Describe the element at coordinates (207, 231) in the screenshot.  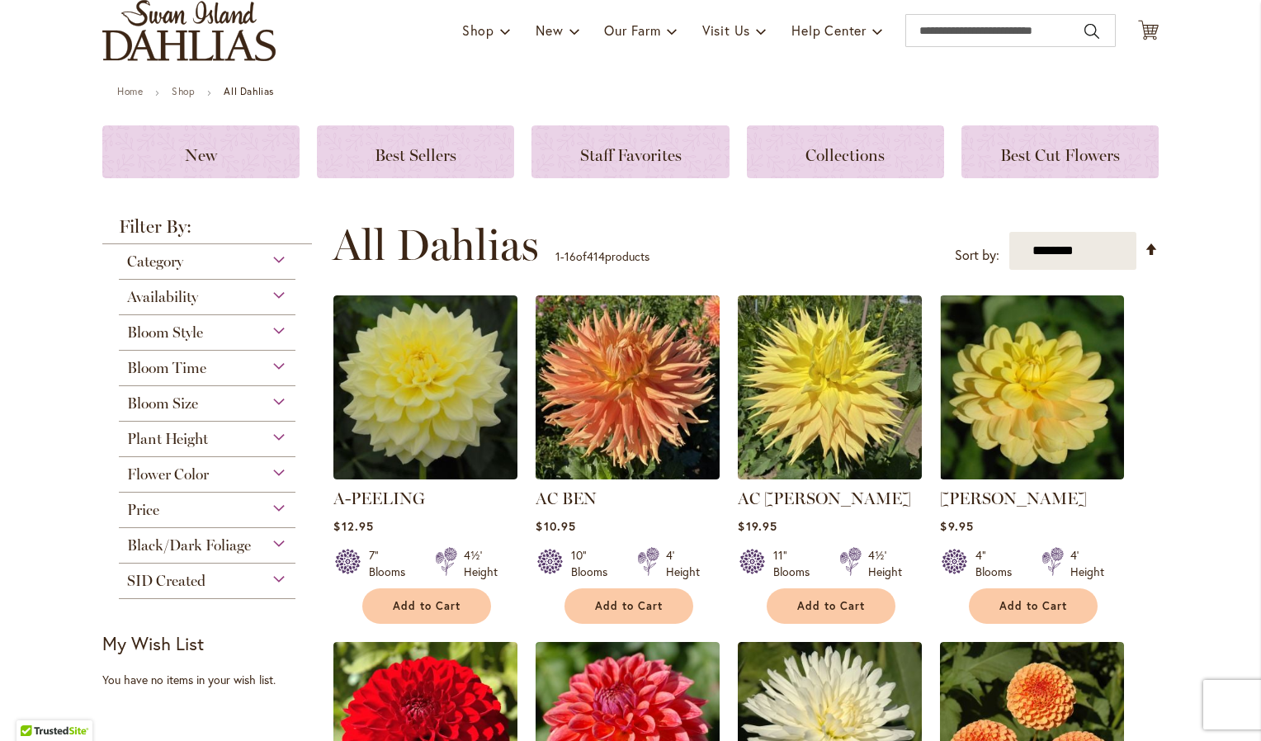
I see `strong: Filter By:` at that location.